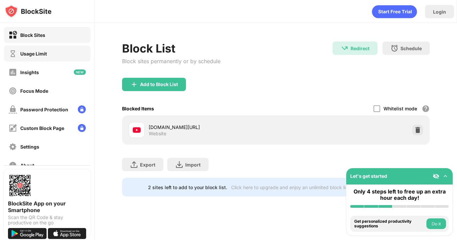 The height and width of the screenshot is (240, 457). What do you see at coordinates (436, 176) in the screenshot?
I see `img: eye-not-visible.svg` at bounding box center [436, 176].